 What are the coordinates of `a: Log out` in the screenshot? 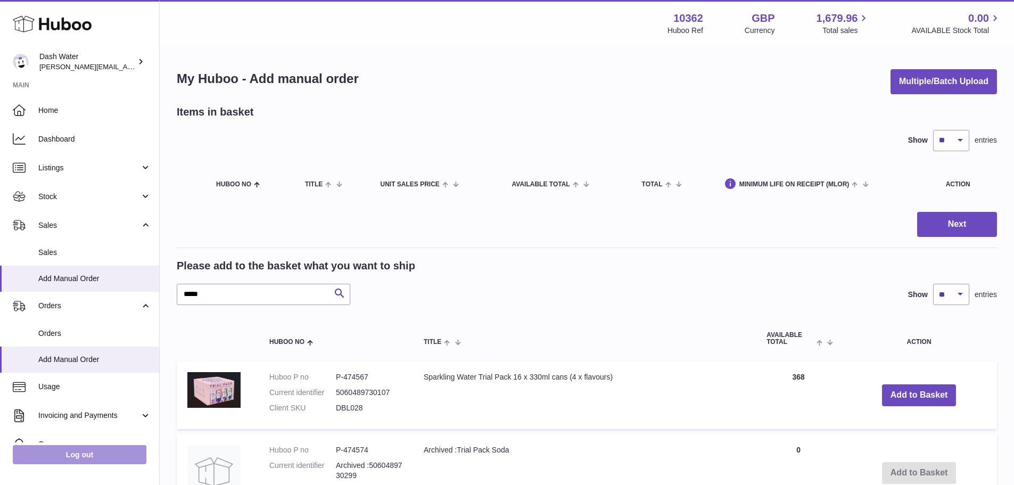 It's located at (79, 454).